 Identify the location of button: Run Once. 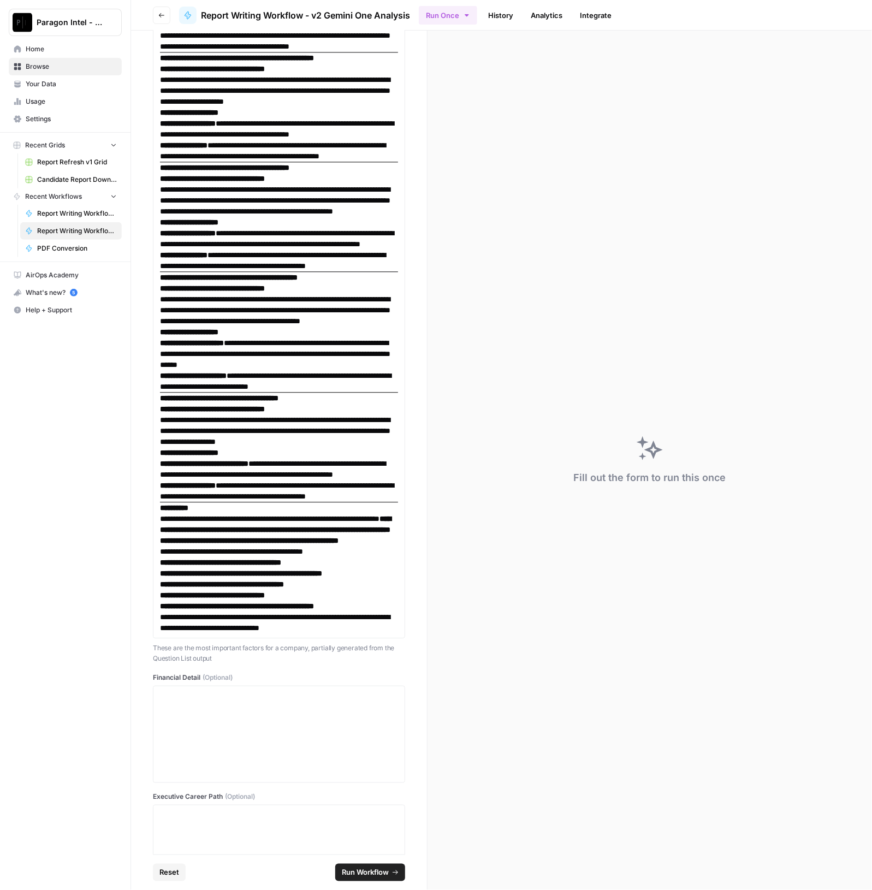
(448, 15).